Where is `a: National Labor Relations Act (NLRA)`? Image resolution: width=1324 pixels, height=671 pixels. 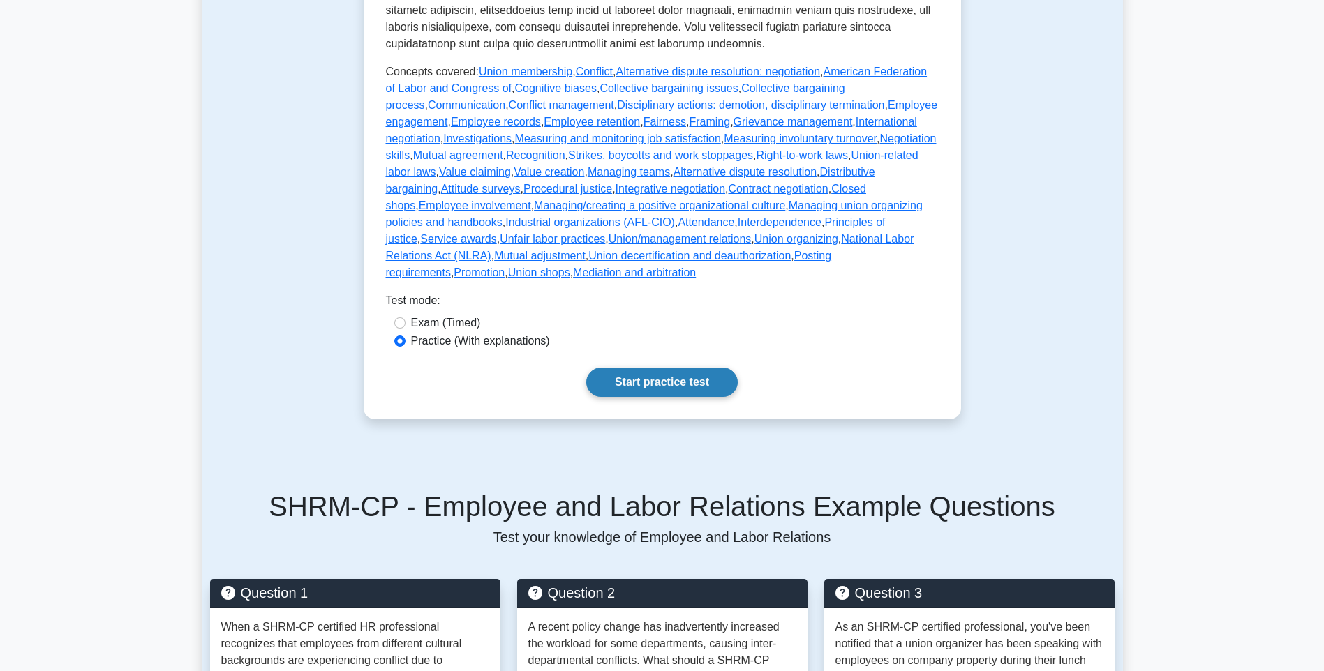
a: National Labor Relations Act (NLRA) is located at coordinates (650, 247).